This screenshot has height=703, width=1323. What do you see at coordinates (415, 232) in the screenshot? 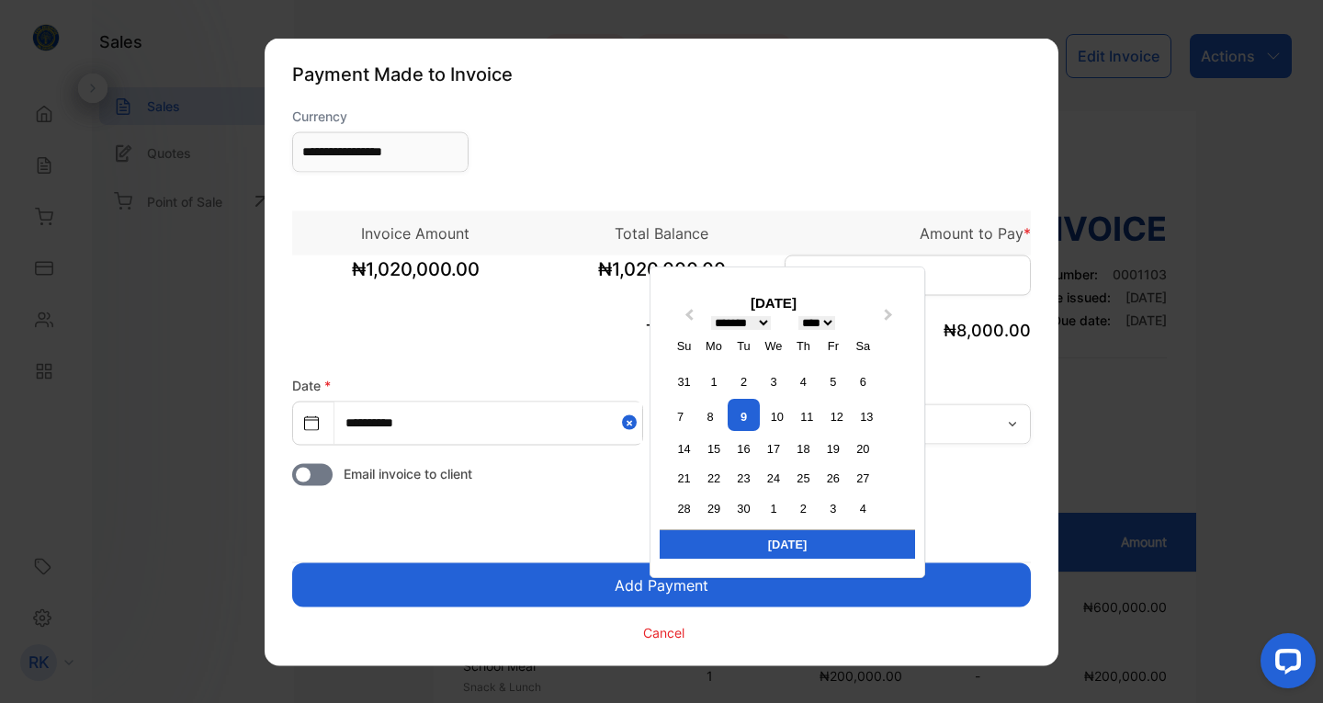
I see `p: Invoice Amount` at bounding box center [415, 232].